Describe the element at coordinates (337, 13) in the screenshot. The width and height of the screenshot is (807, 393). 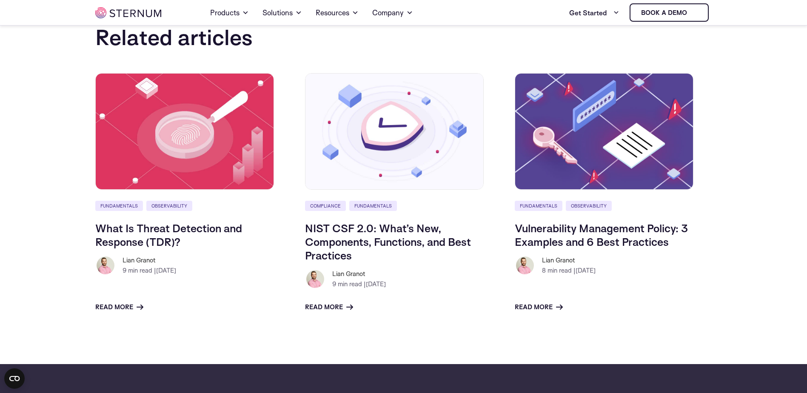
I see `a: Resources` at that location.